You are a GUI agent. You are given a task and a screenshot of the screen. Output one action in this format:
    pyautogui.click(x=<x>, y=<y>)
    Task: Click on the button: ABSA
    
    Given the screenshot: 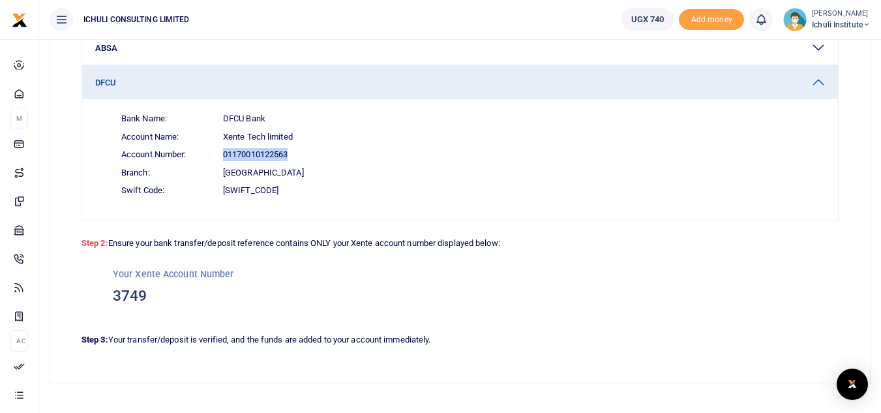 What is the action you would take?
    pyautogui.click(x=460, y=48)
    